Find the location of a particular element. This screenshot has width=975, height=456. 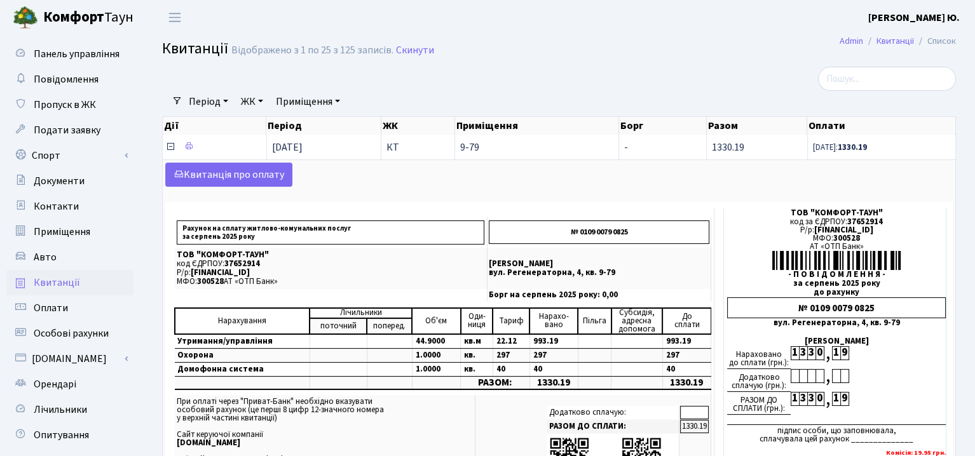

p: Рахунок на сплату житлово-комунальних послуг за серпень 2025 року is located at coordinates (331, 233).